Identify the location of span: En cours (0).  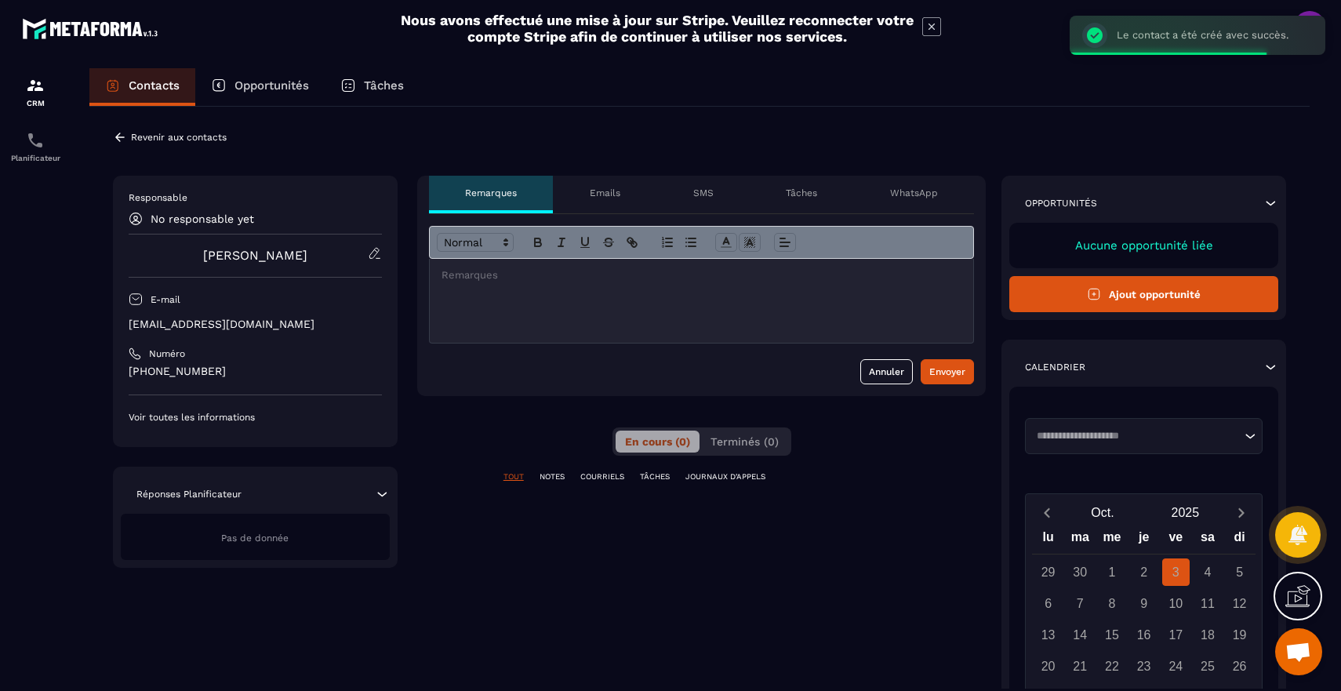
(657, 441).